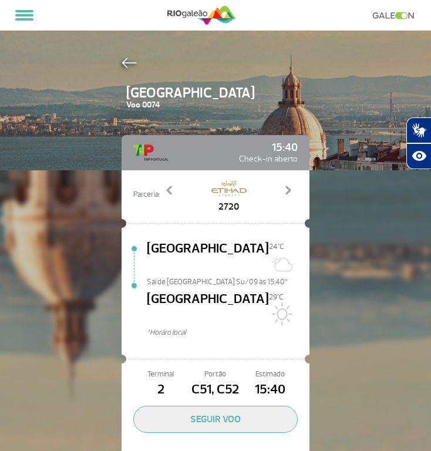 This screenshot has width=431, height=451. Describe the element at coordinates (276, 247) in the screenshot. I see `span: 24°C` at that location.